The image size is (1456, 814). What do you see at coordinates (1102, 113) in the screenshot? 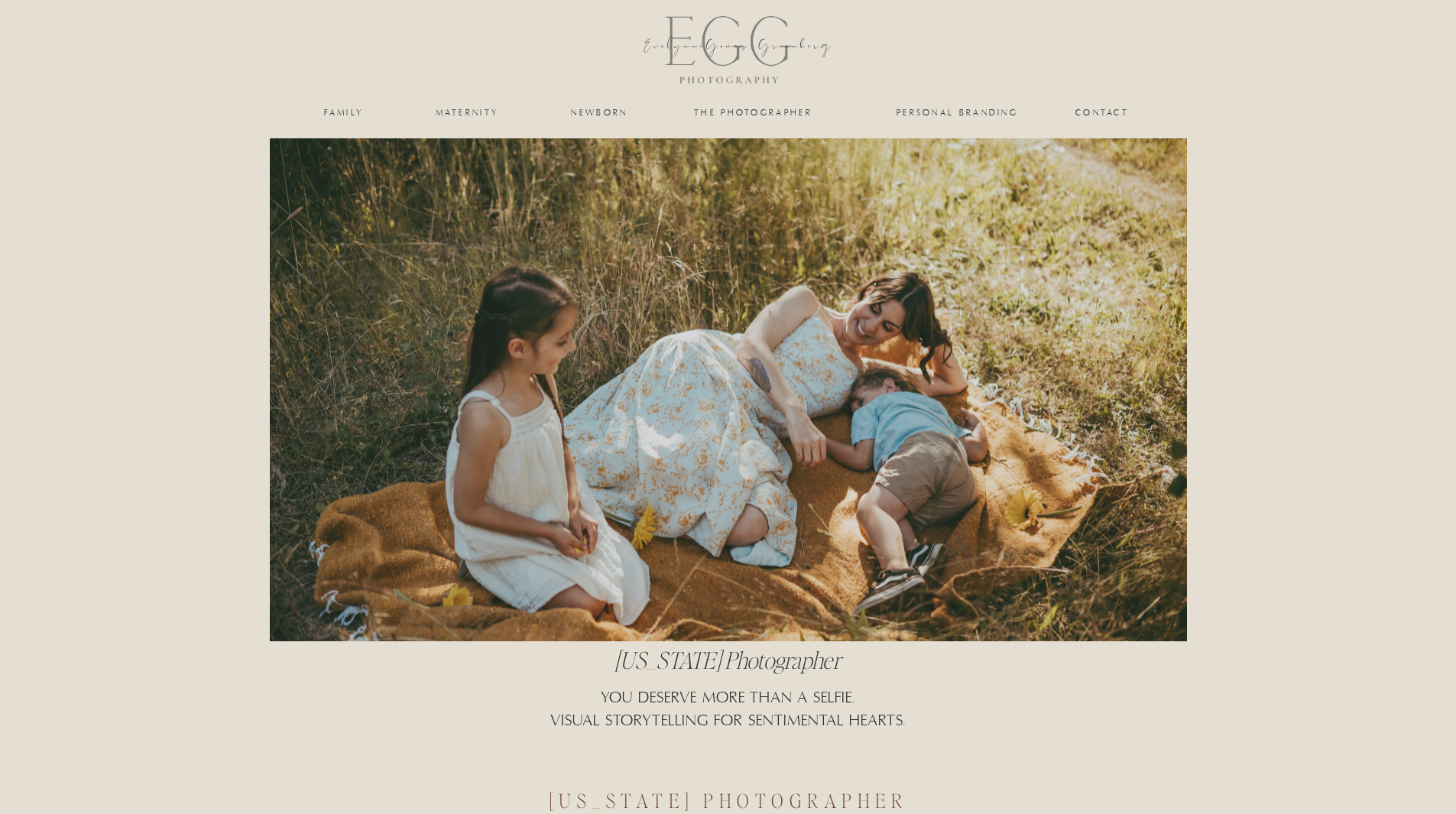
I see `a: Contact` at bounding box center [1102, 113].